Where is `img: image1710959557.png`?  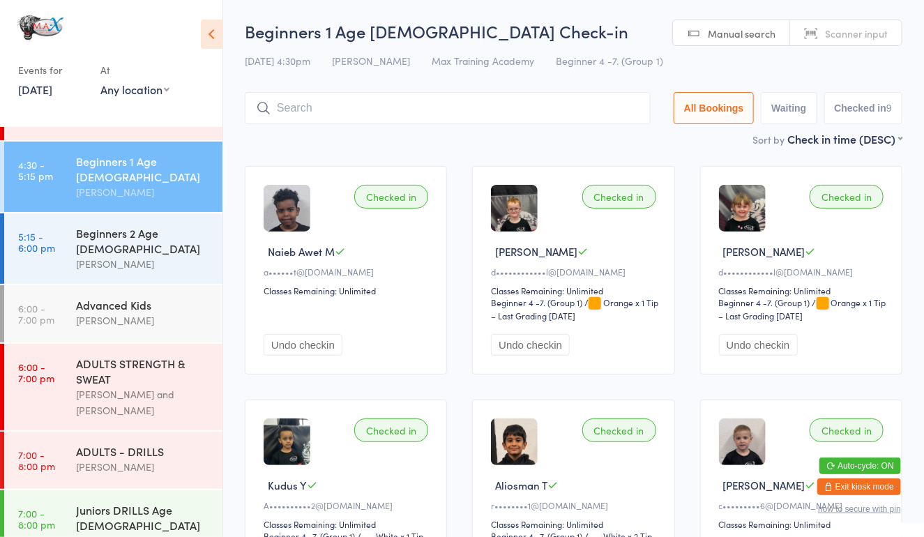
img: image1710959557.png is located at coordinates (514, 208).